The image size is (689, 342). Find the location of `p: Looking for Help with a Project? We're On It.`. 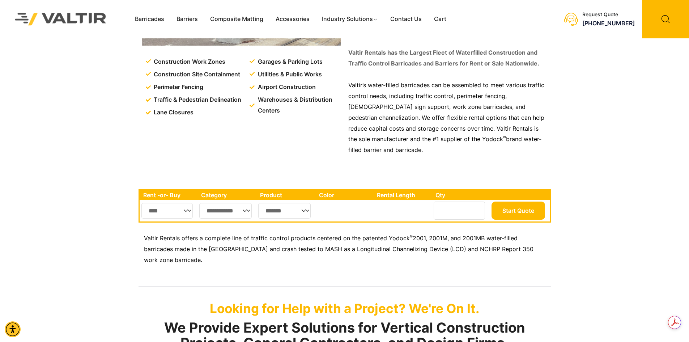

p: Looking for Help with a Project? We're On It. is located at coordinates (345, 308).